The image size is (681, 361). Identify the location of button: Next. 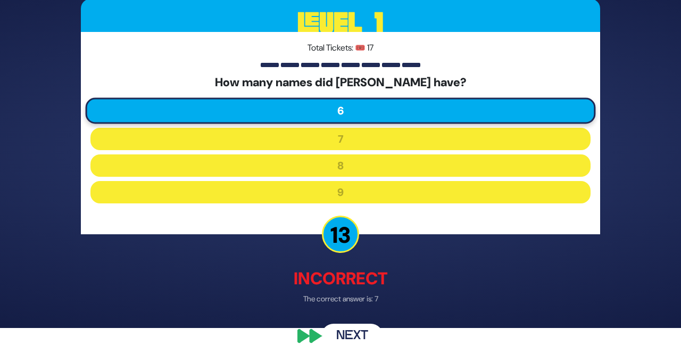
(352, 336).